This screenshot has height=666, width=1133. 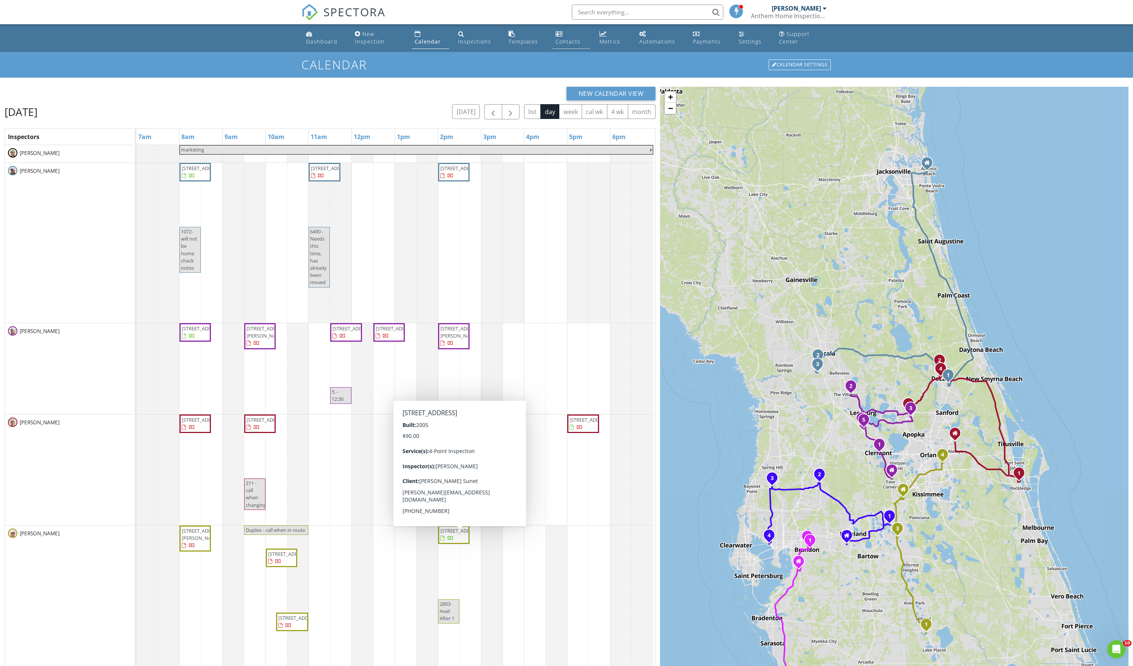 I want to click on div: 1072 Gardenshire Ln, DeLand, FL 32724, so click(x=950, y=377).